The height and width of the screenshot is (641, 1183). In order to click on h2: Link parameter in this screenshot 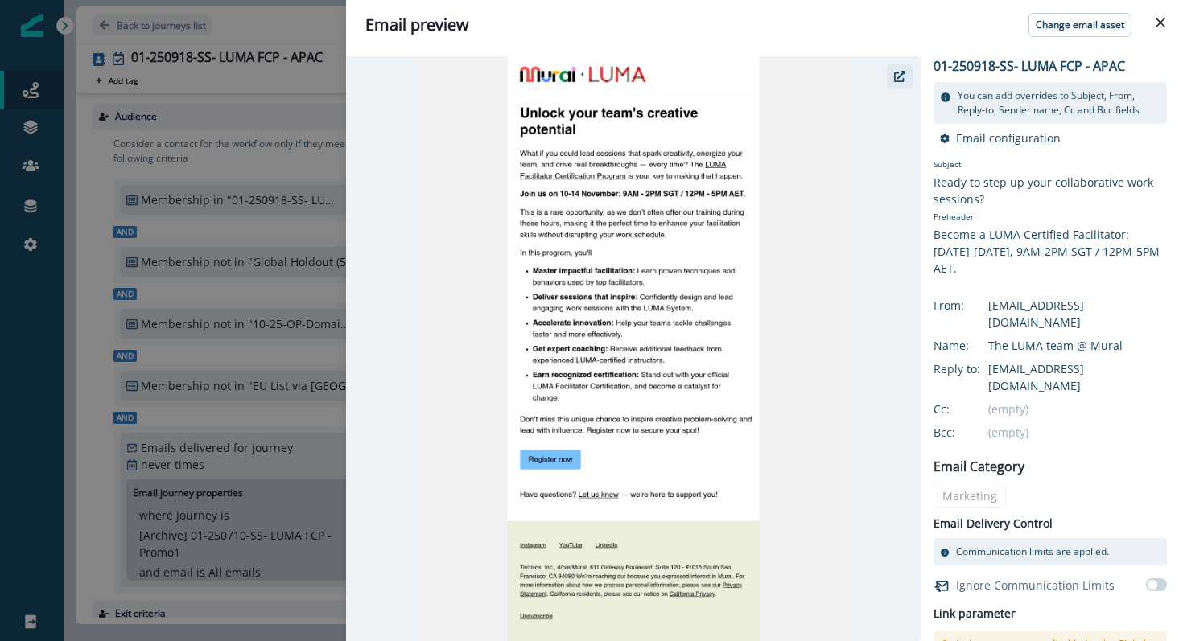, I will do `click(974, 614)`.